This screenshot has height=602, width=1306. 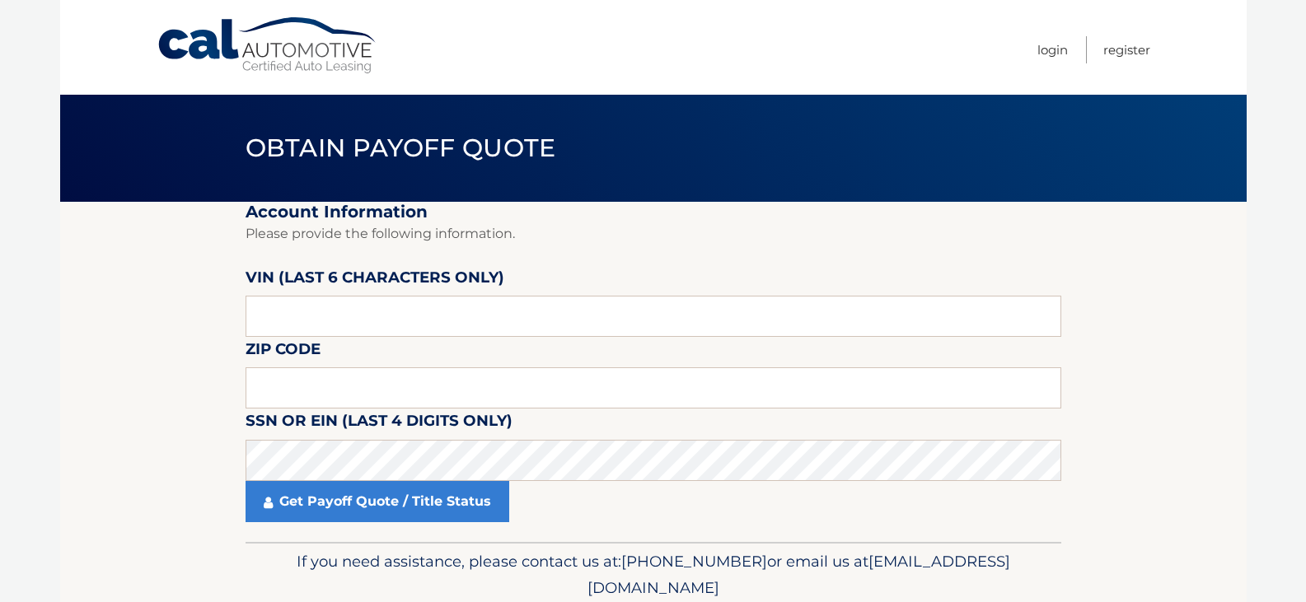 I want to click on p: Please provide the following information., so click(x=653, y=234).